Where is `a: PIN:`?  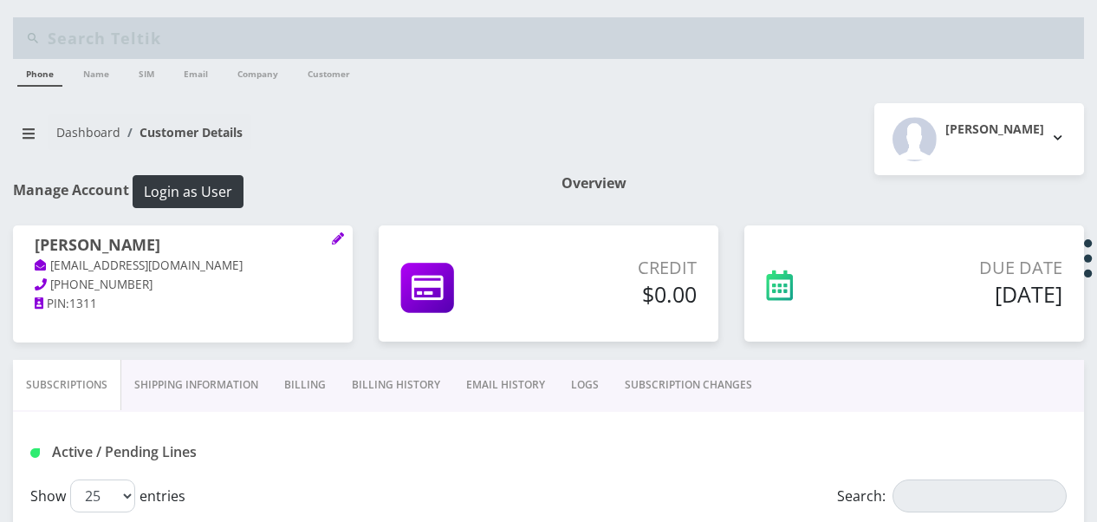
a: PIN: is located at coordinates (52, 304).